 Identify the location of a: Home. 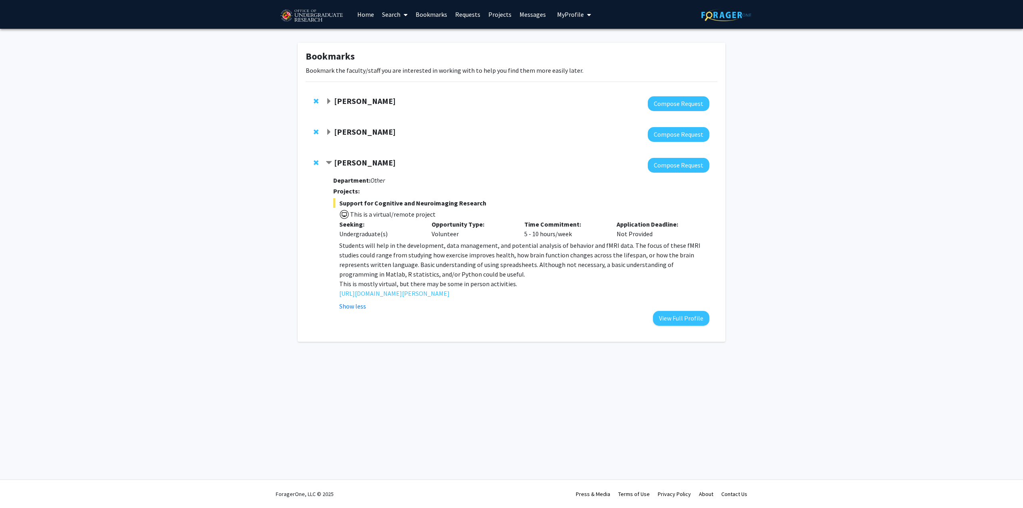
(366, 14).